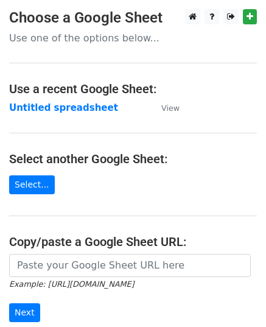  Describe the element at coordinates (32, 185) in the screenshot. I see `a: Select...` at that location.